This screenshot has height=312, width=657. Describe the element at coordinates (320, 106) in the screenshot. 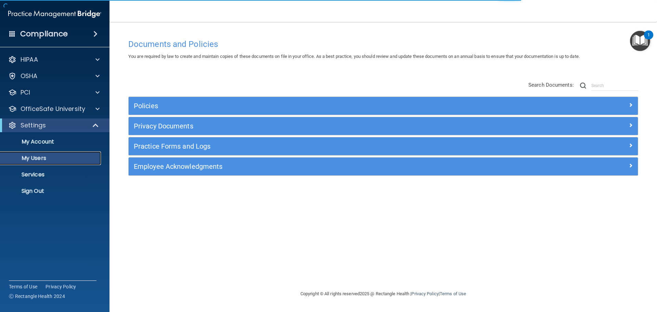

I see `h5: Policies` at that location.